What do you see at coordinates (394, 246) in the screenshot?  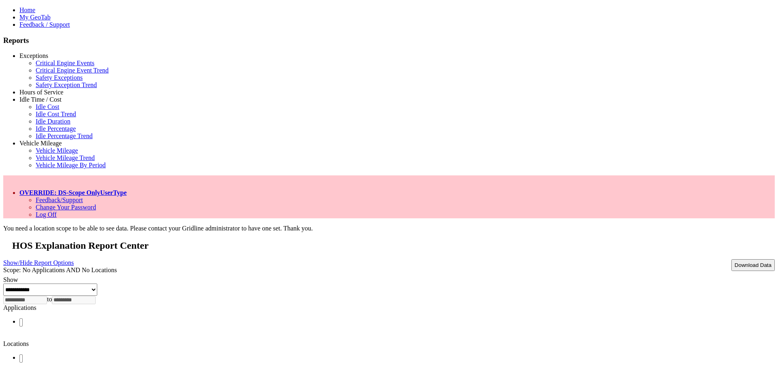 I see `h2: HOS Explanation Report Center` at bounding box center [394, 246].